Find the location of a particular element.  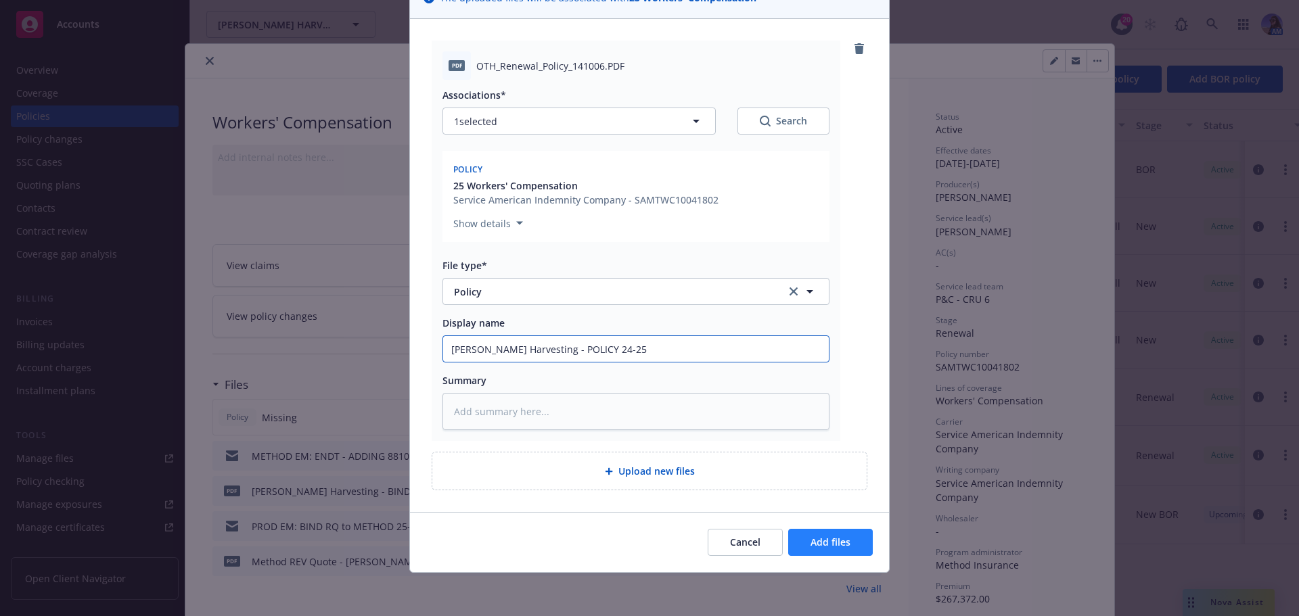

span: Add files is located at coordinates (830, 542).